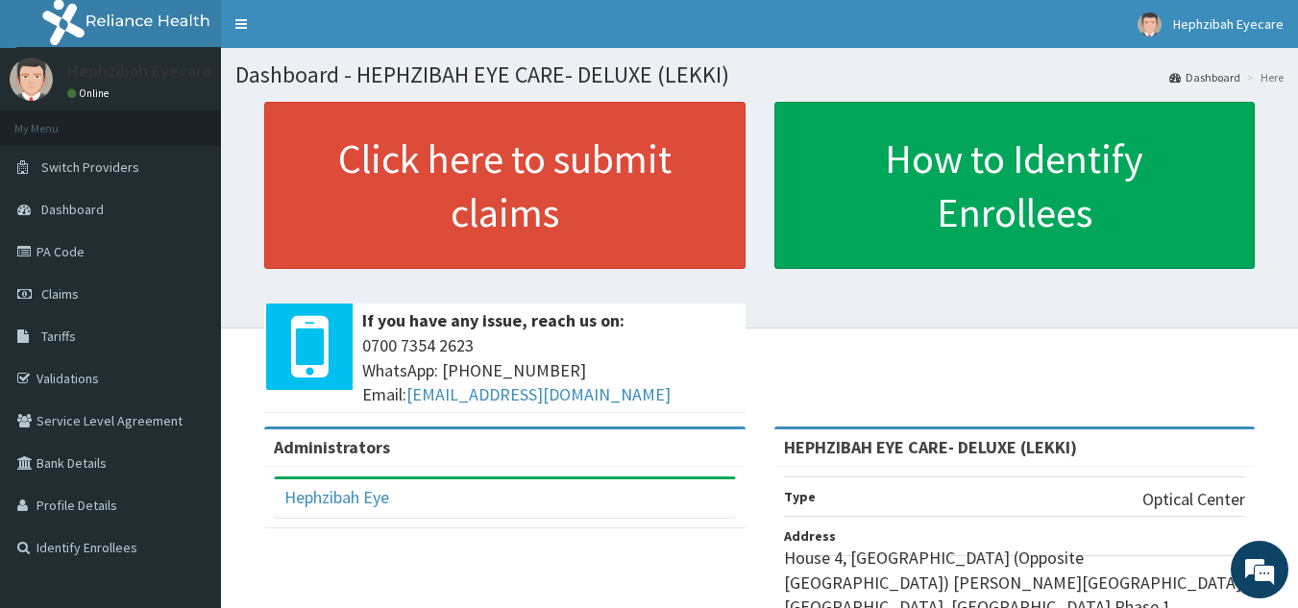 The width and height of the screenshot is (1298, 608). Describe the element at coordinates (336, 497) in the screenshot. I see `a: Hephzibah Eye` at that location.